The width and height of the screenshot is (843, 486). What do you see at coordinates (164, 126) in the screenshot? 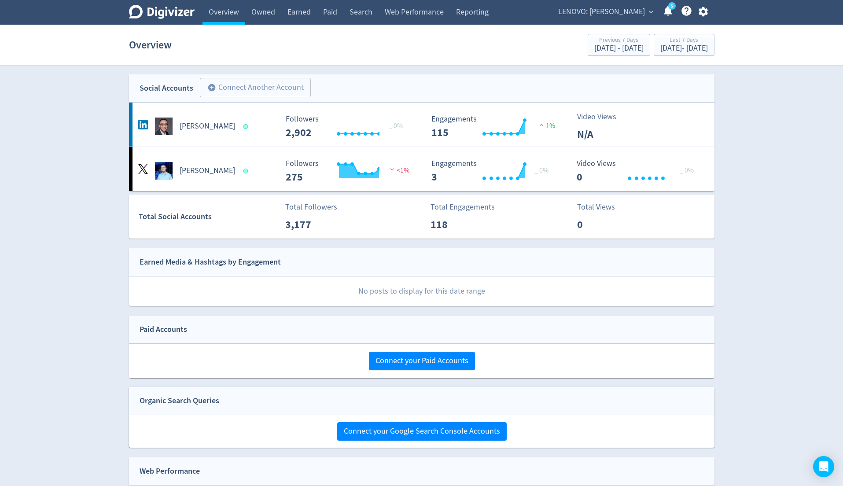
I see `img: Eric Yu Hai undefined` at bounding box center [164, 126].